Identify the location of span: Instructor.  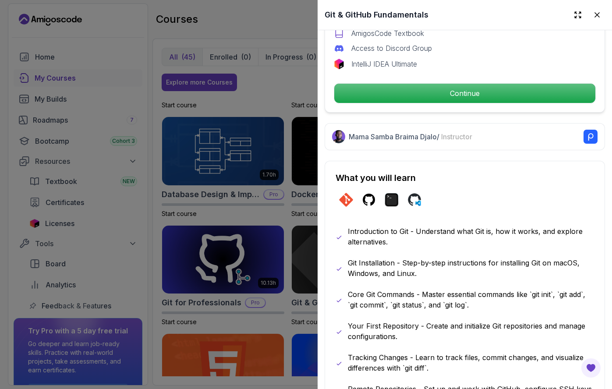
(456, 137).